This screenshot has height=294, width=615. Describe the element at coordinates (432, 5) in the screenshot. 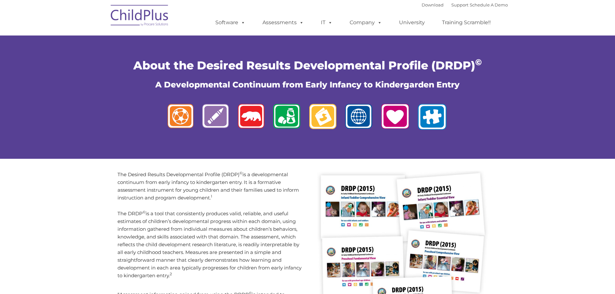

I see `a: Download` at that location.